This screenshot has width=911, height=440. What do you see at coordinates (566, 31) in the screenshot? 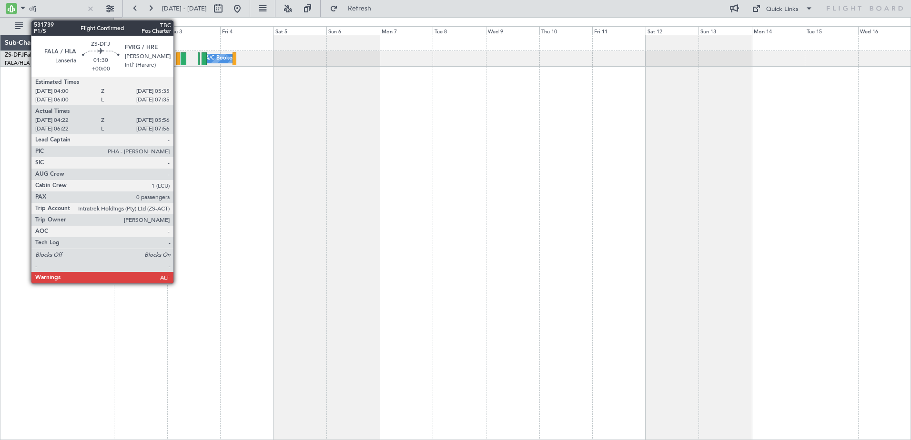
I see `div: Thu 10` at bounding box center [566, 31].